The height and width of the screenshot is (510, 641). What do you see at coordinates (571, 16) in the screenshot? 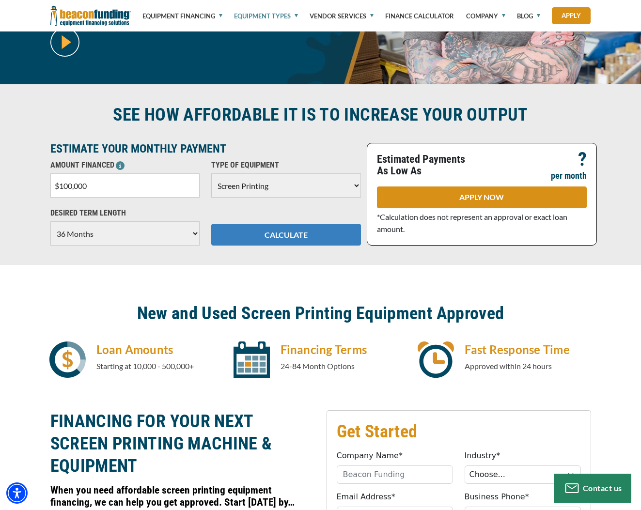
I see `a: Apply` at bounding box center [571, 16].